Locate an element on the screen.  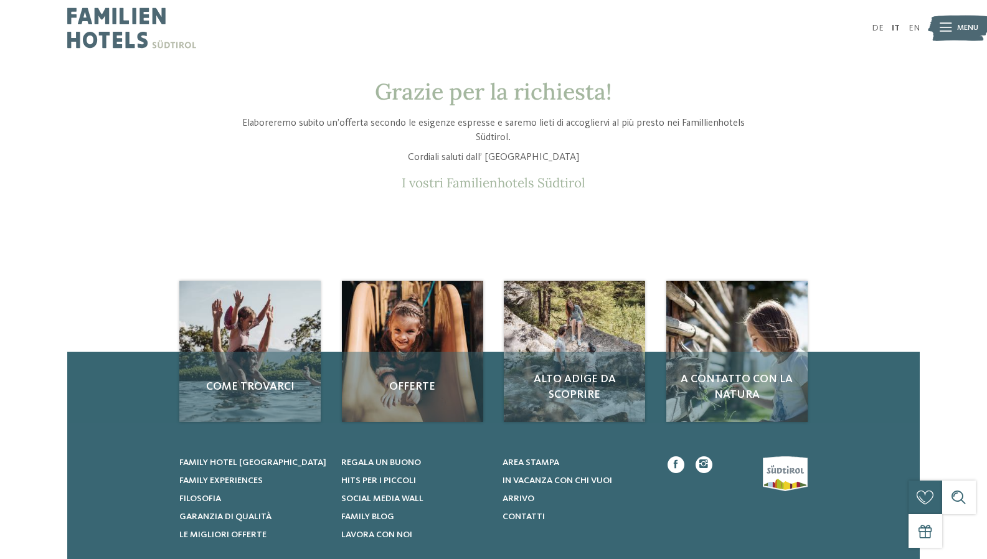
p: Elaboreremo subito un’offerta secondo le esigenze espresse e saremo lieti di accogliervi al più p... is located at coordinates (494, 130).